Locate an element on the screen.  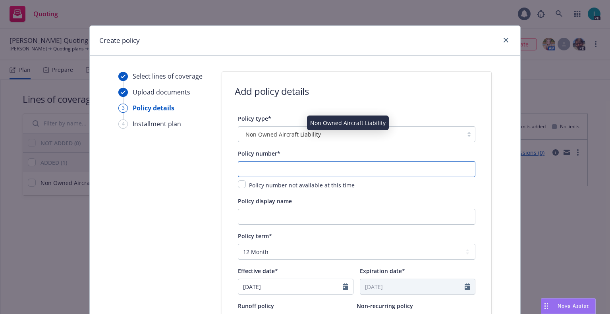
span: Policy display name is located at coordinates (265, 201).